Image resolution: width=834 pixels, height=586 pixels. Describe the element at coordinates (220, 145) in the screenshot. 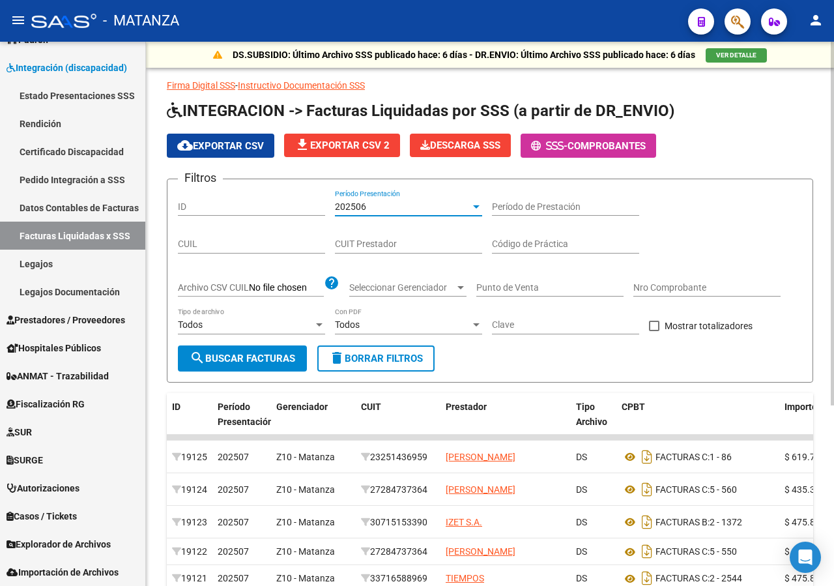

I see `button: Exportar CSV` at that location.